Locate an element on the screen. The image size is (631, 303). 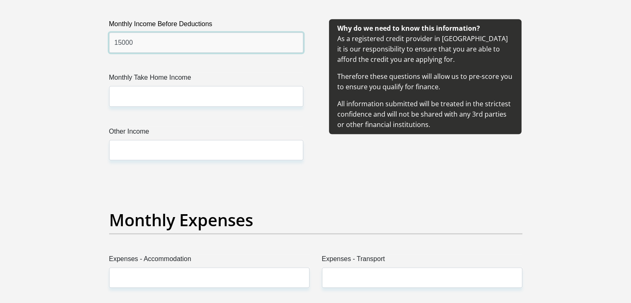
label: Expenses - Accommodation is located at coordinates (209, 261).